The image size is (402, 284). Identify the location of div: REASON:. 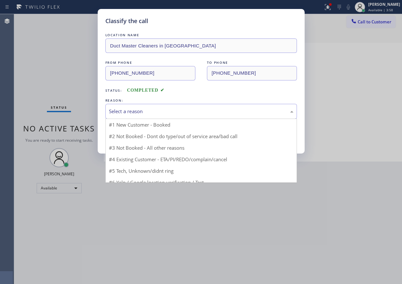
(201, 100).